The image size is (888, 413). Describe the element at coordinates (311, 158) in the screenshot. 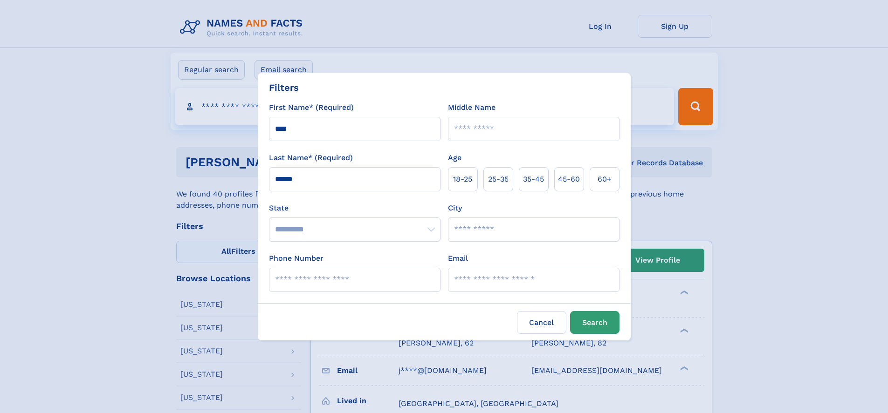

I see `label: Last Name* (Required)` at that location.